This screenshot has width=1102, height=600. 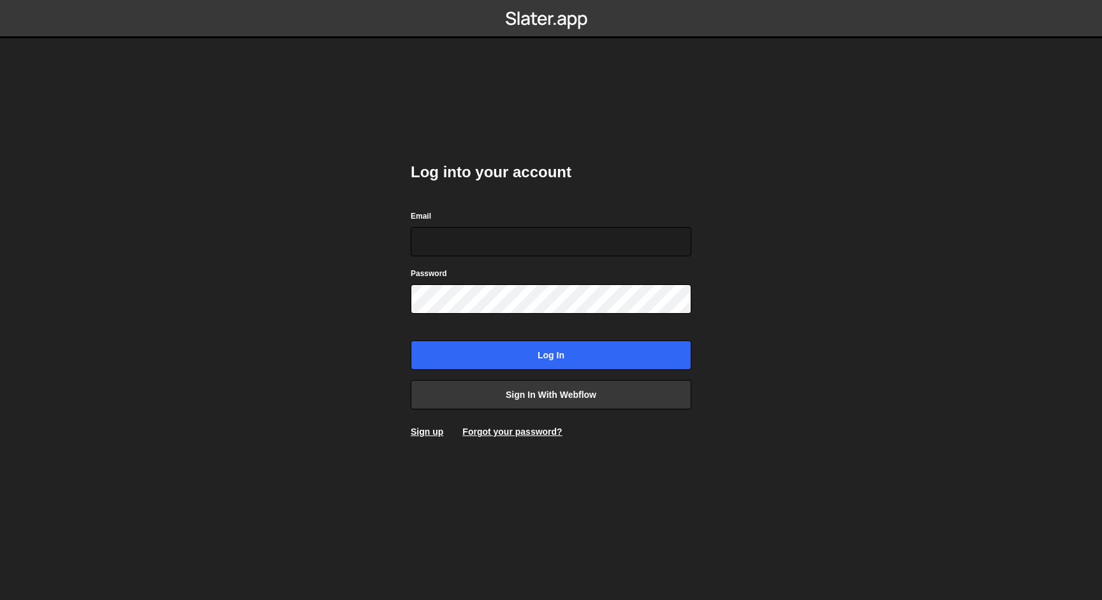 What do you see at coordinates (551, 172) in the screenshot?
I see `h2: Log into your account` at bounding box center [551, 172].